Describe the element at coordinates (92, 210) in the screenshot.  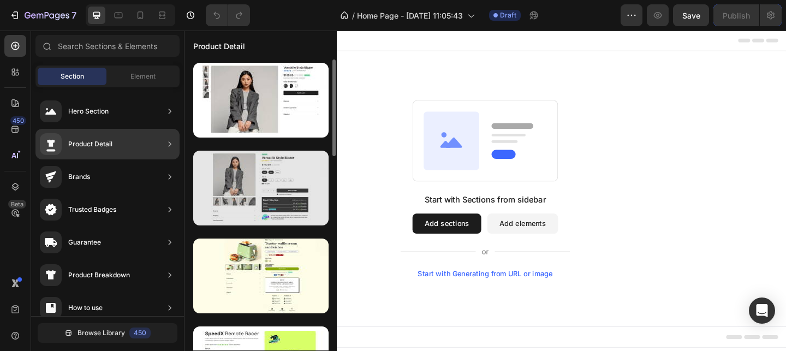
I see `div: Trusted Badges` at that location.